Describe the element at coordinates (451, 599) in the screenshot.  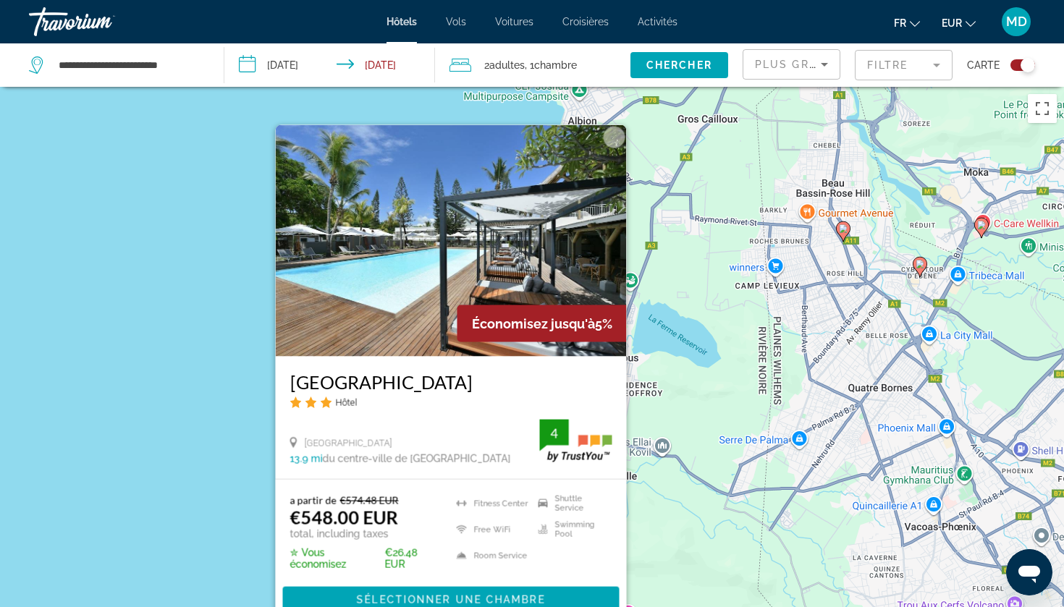
I see `a: Sélectionner une chambre` at that location.